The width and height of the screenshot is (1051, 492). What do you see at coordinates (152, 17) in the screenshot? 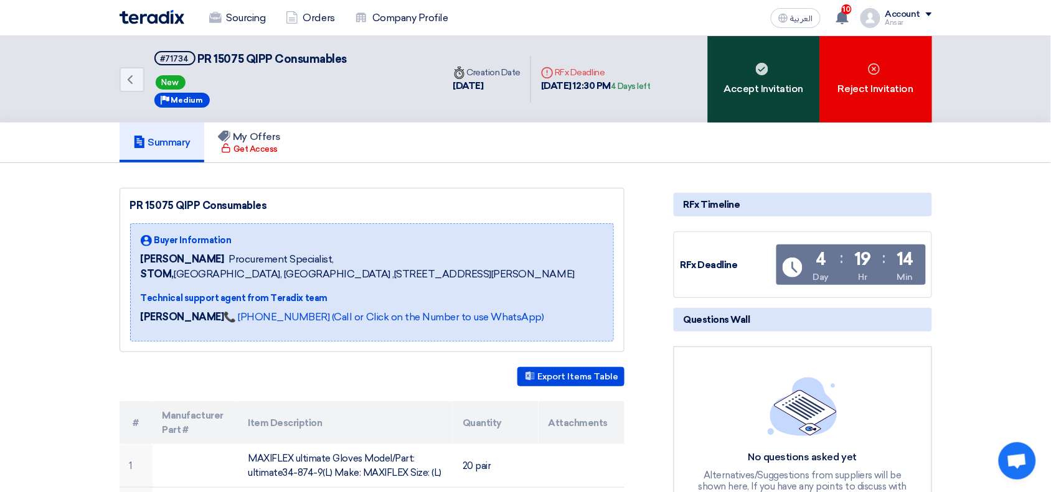
I see `img: Teradix logo` at bounding box center [152, 17].